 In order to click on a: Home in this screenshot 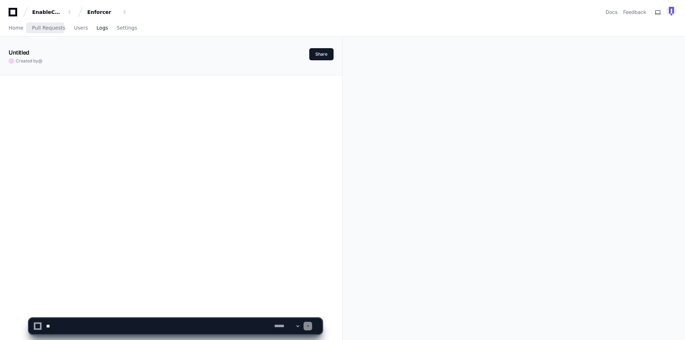, I will do `click(16, 28)`.